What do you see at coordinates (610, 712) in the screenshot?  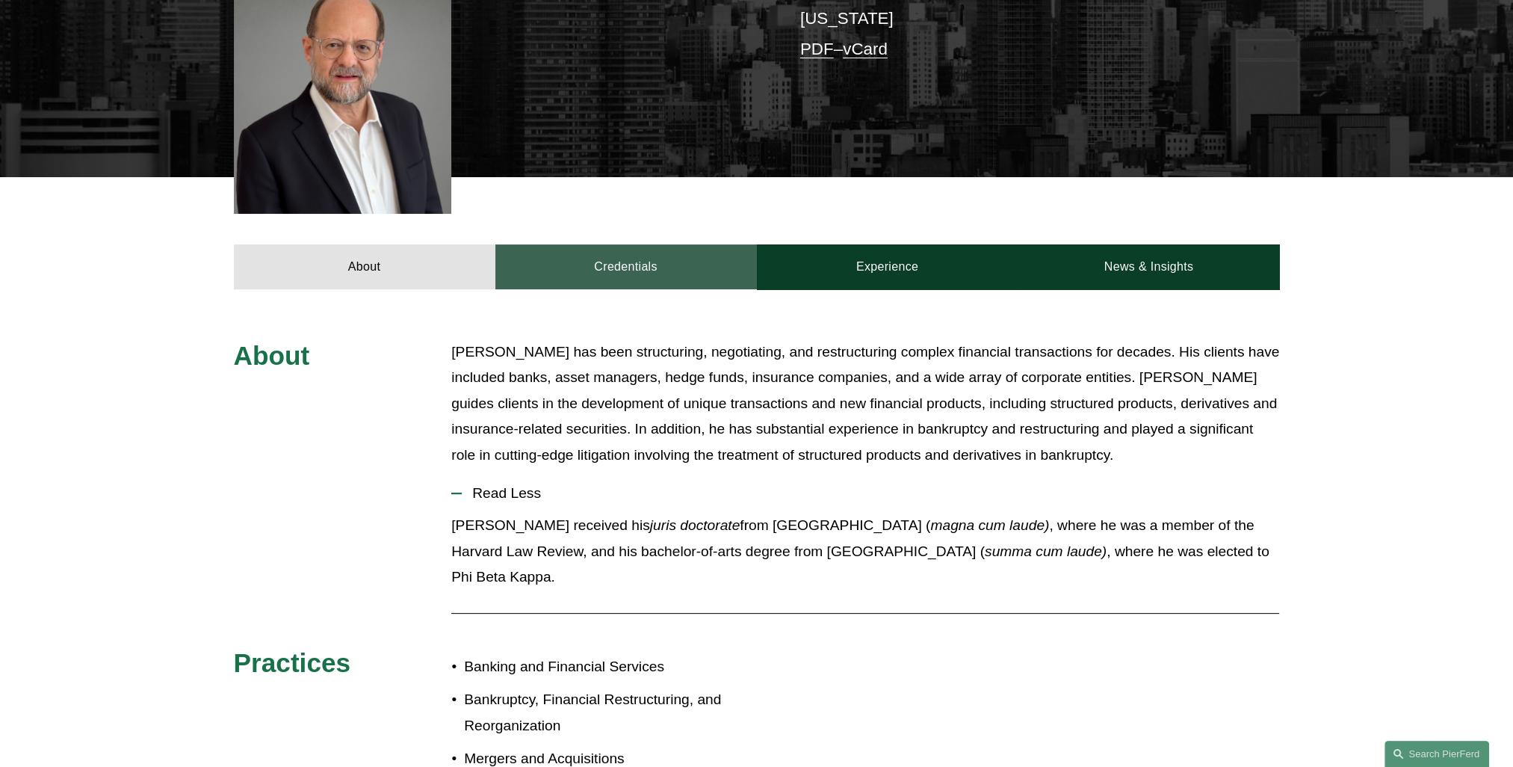 I see `p: Bankruptcy, Financial Restructuring, and Reorganization` at bounding box center [610, 712].